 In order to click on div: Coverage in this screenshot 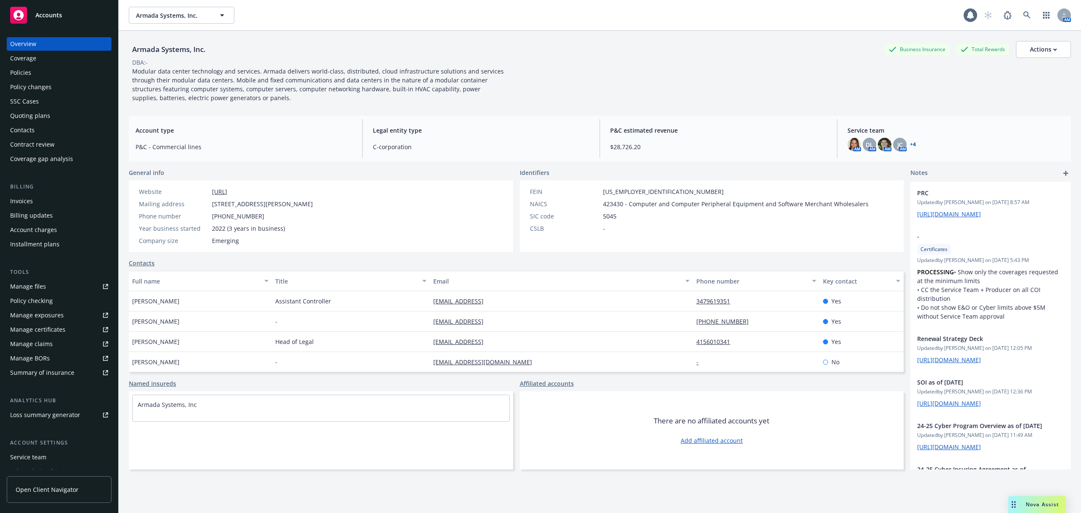, I will do `click(23, 58)`.